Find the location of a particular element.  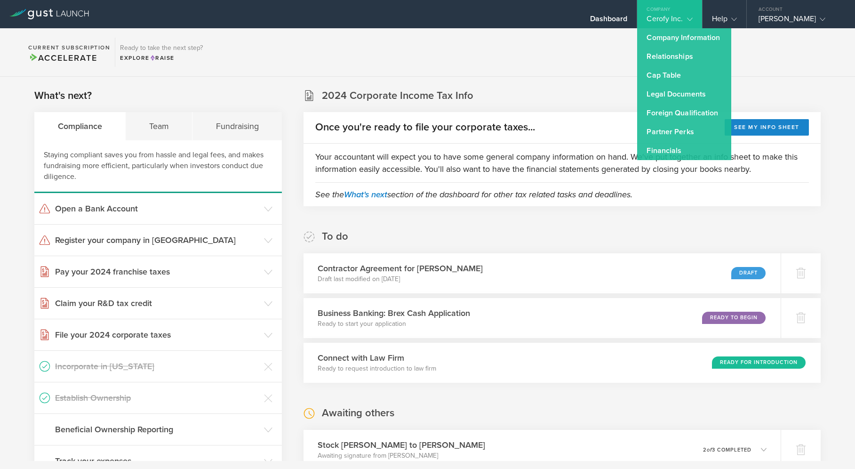

h3: Beneficial Ownership Reporting is located at coordinates (157, 429).